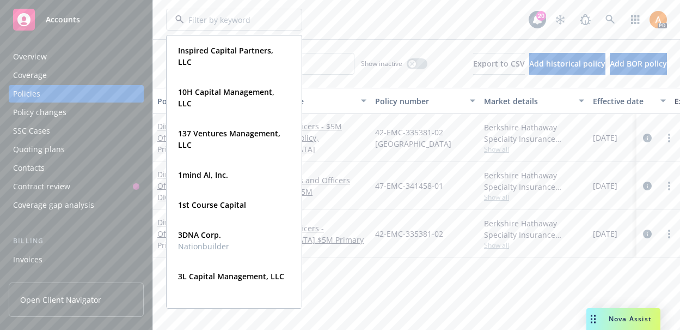 The width and height of the screenshot is (680, 330). Describe the element at coordinates (425, 101) in the screenshot. I see `button: Policy number` at that location.